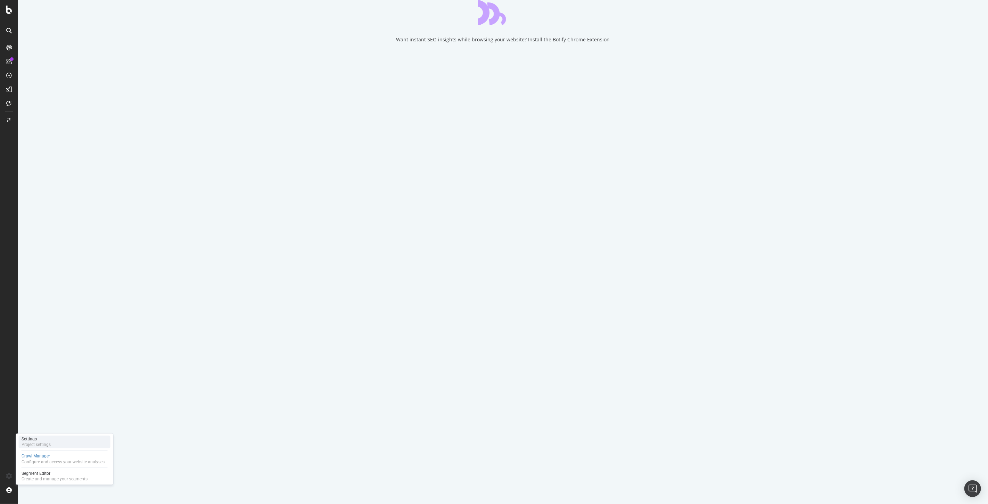  Describe the element at coordinates (503, 40) in the screenshot. I see `div: Want instant SEO insights while browsing your website? Install the Botify Chrome Extension` at that location.